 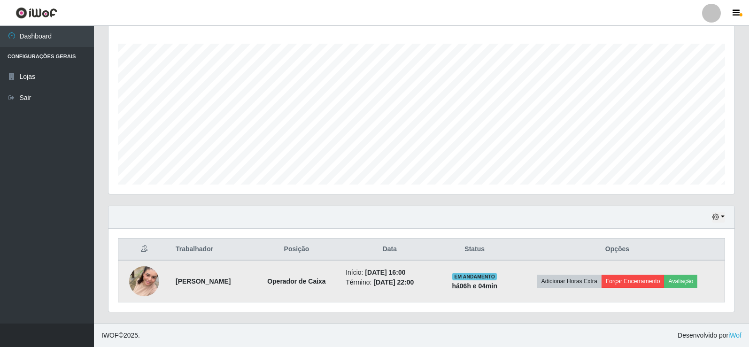 What do you see at coordinates (144, 281) in the screenshot?
I see `img: 1753525532646.jpeg` at bounding box center [144, 281].